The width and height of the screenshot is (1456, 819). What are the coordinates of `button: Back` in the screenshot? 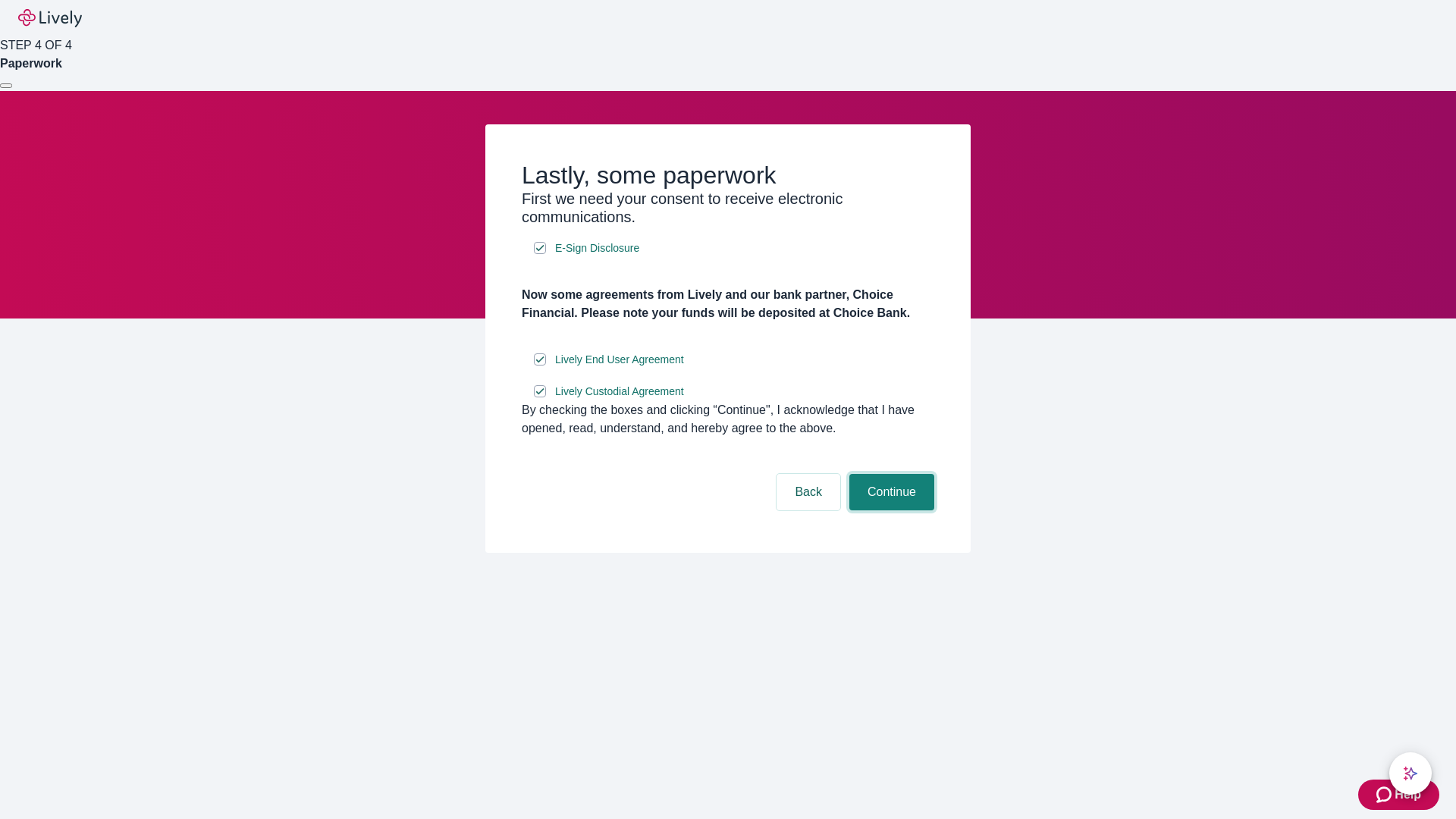 It's located at (809, 492).